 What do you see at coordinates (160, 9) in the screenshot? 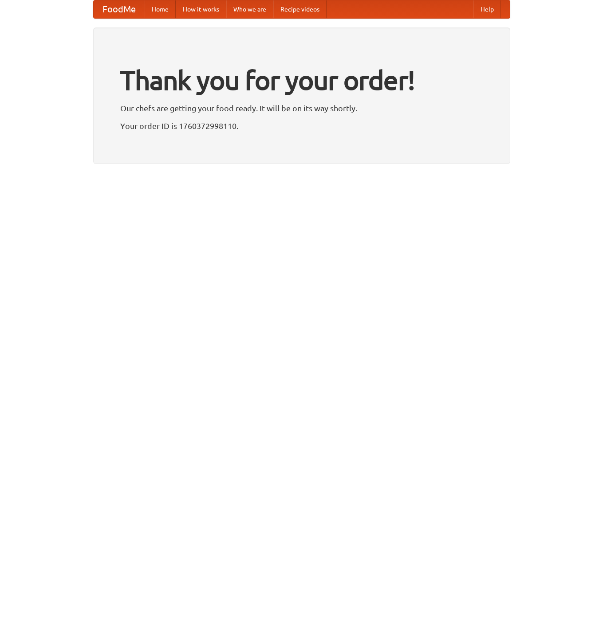
I see `a: Home` at bounding box center [160, 9].